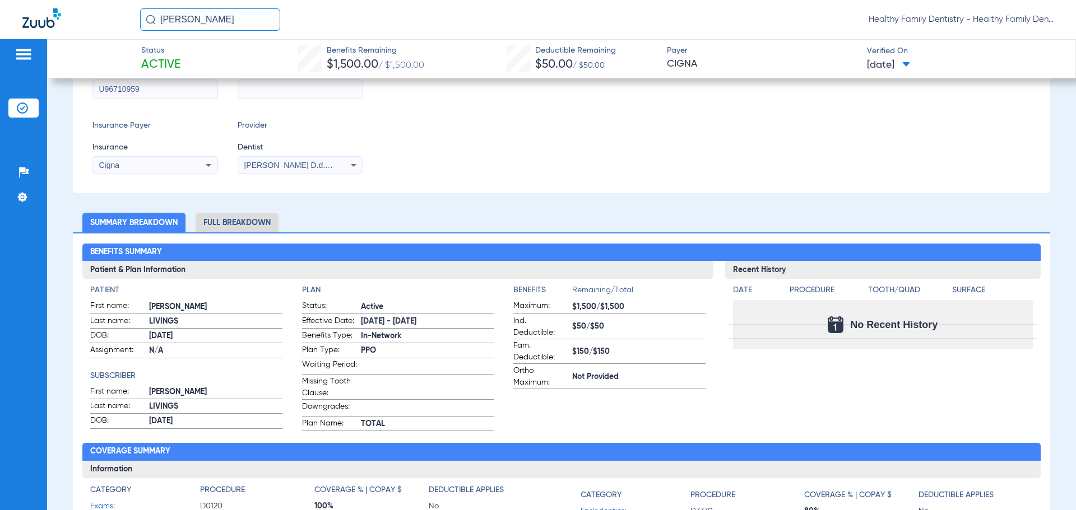  Describe the element at coordinates (561, 452) in the screenshot. I see `h2: Coverage Summary` at that location.